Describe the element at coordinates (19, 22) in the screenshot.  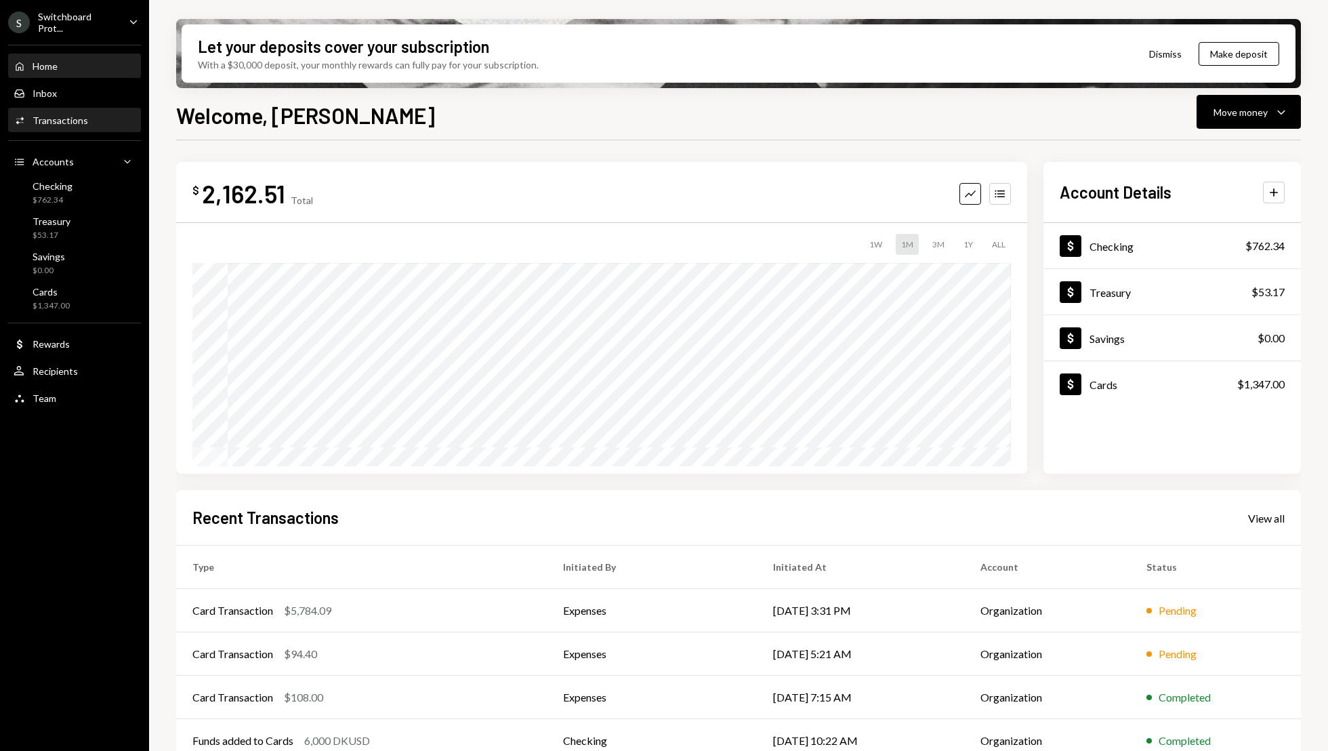
I see `div: S` at that location.